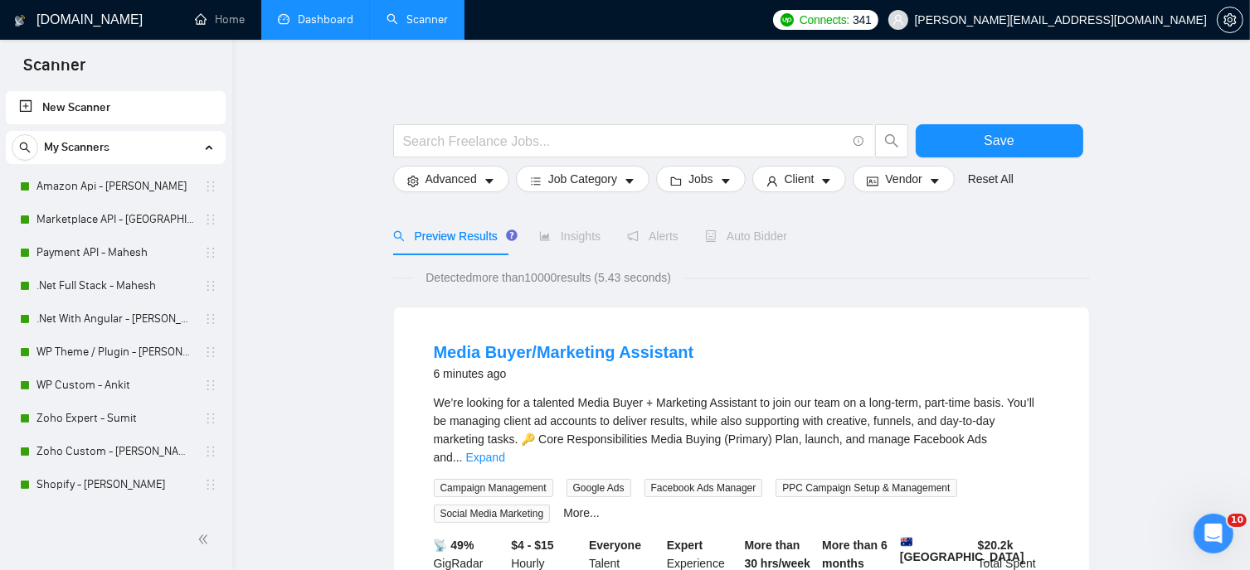 The width and height of the screenshot is (1250, 570). I want to click on span: 341, so click(862, 20).